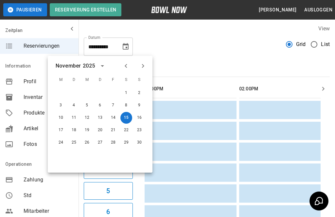  I want to click on button: 18. Nov. 2025, so click(74, 130).